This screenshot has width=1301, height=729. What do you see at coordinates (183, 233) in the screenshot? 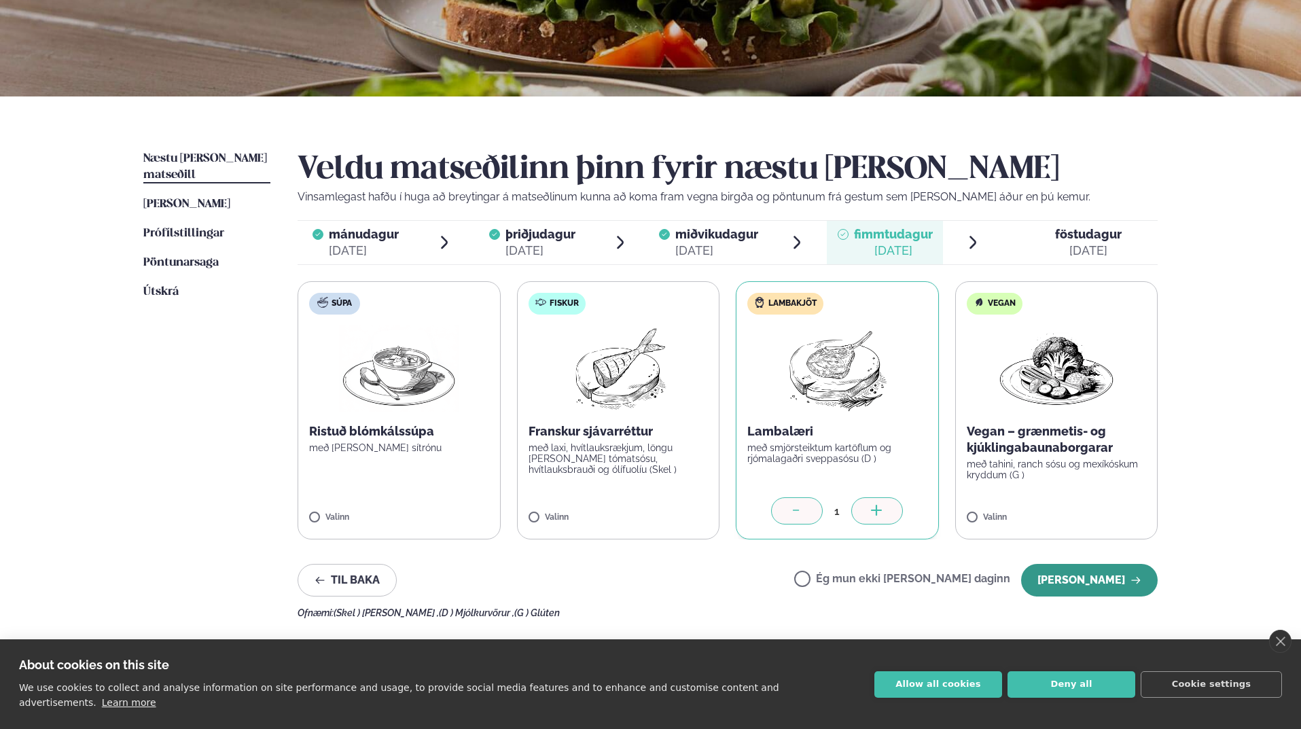
I see `span: Prófílstillingar` at bounding box center [183, 233].